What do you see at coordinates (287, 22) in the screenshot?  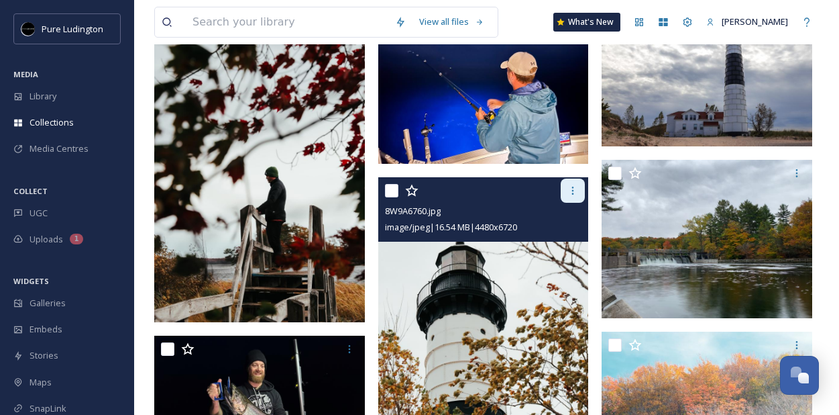 I see `input: Search your library` at bounding box center [287, 22].